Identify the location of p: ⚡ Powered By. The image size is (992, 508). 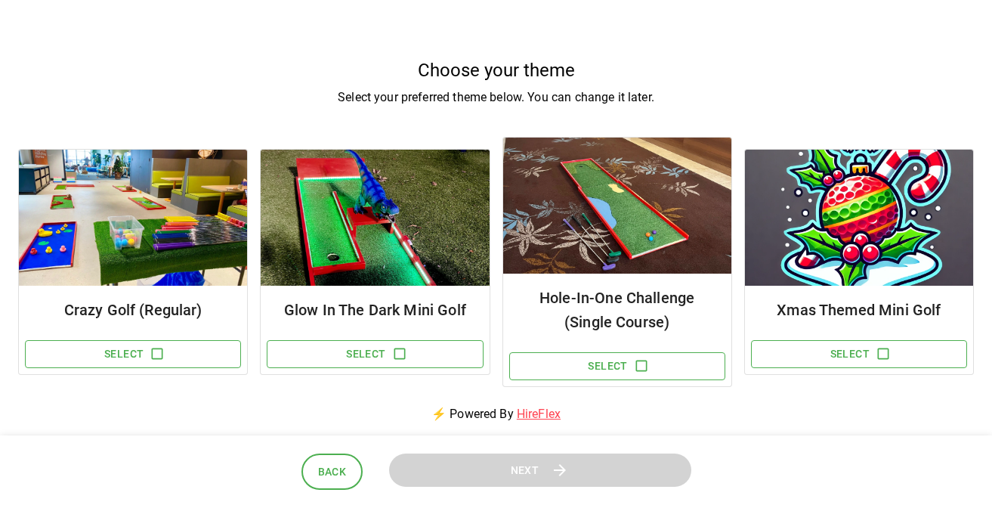
(496, 414).